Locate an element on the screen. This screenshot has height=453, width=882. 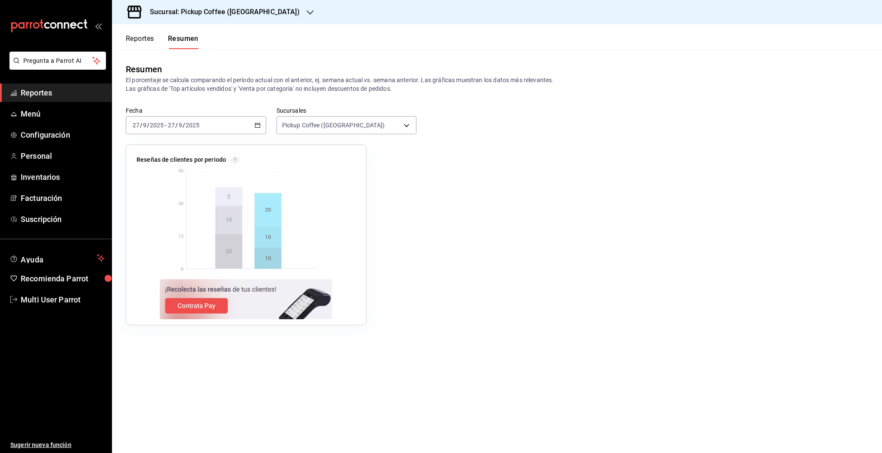
button: Pregunta a Parrot AI is located at coordinates (58, 61).